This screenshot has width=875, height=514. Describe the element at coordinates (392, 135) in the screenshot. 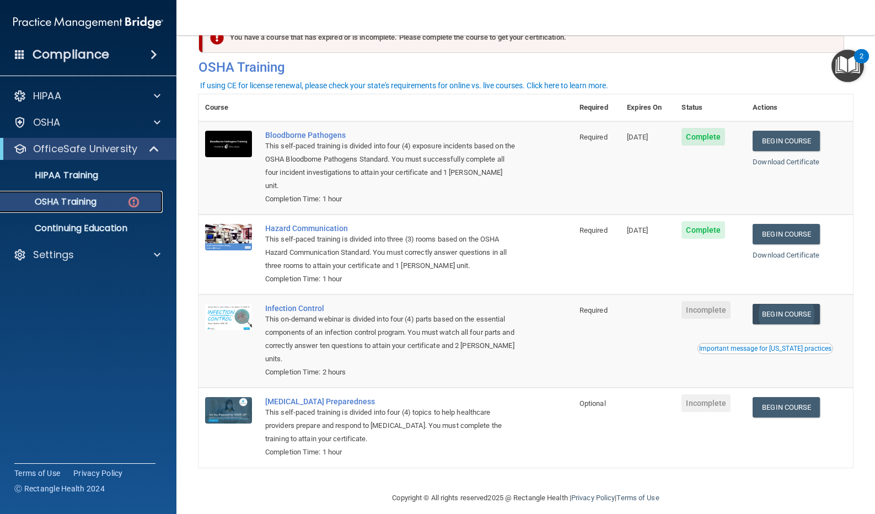

I see `div: Bloodborne Pathogens` at that location.